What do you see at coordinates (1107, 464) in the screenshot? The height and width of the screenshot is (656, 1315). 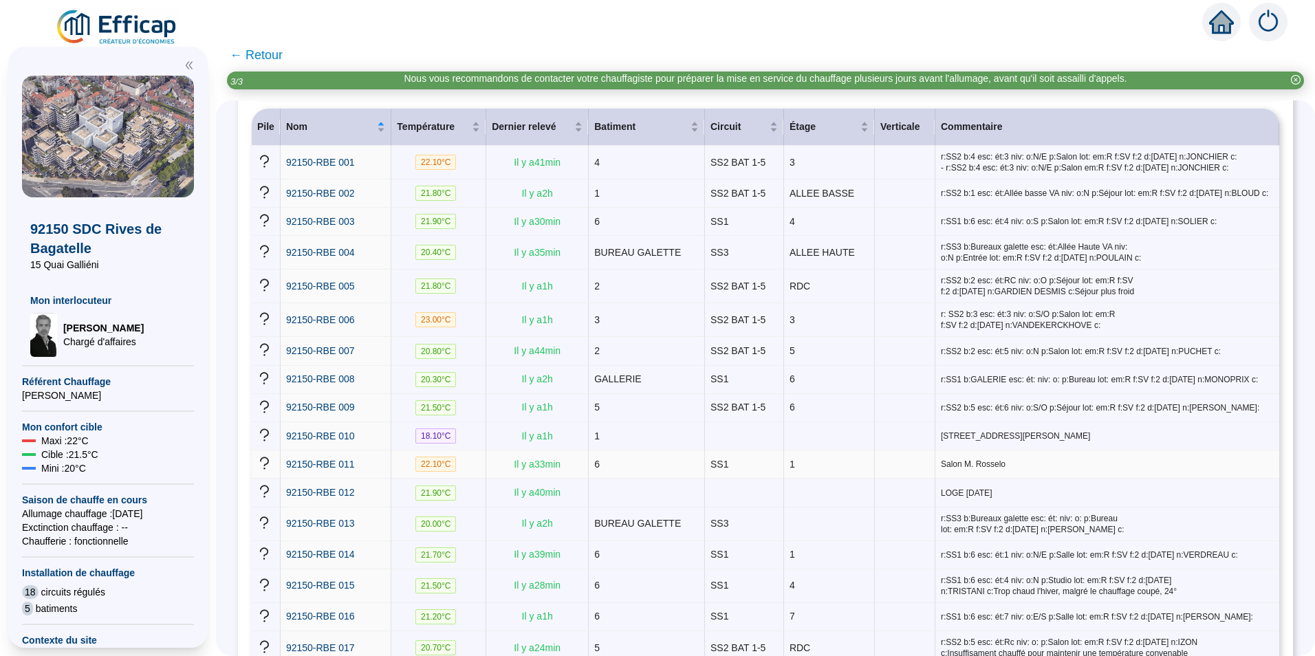 I see `span: Salon M. Rosselo` at bounding box center [1107, 464].